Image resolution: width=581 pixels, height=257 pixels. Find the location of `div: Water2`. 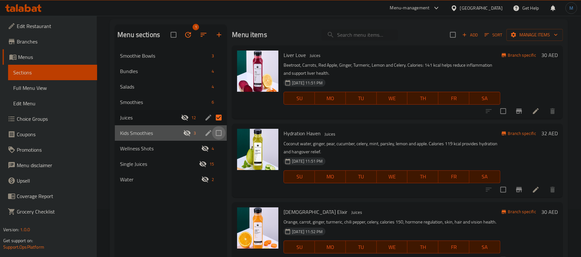

div: Water2 is located at coordinates (171, 180).